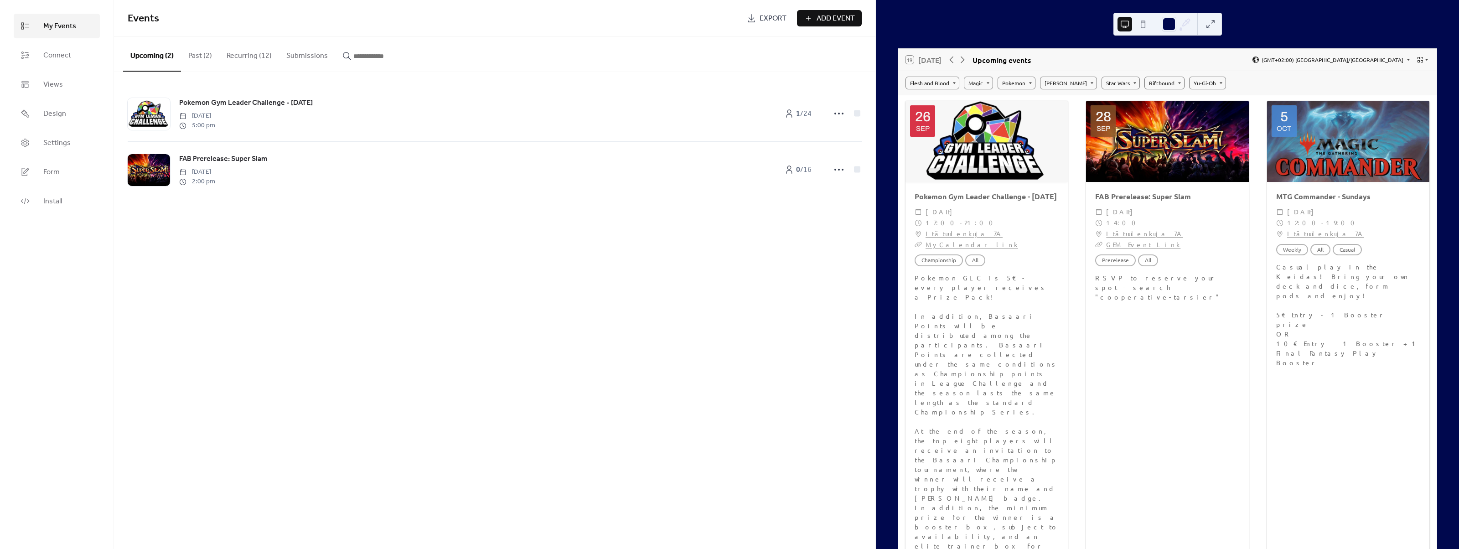 This screenshot has width=1459, height=549. What do you see at coordinates (798, 170) in the screenshot?
I see `b: 0` at bounding box center [798, 170].